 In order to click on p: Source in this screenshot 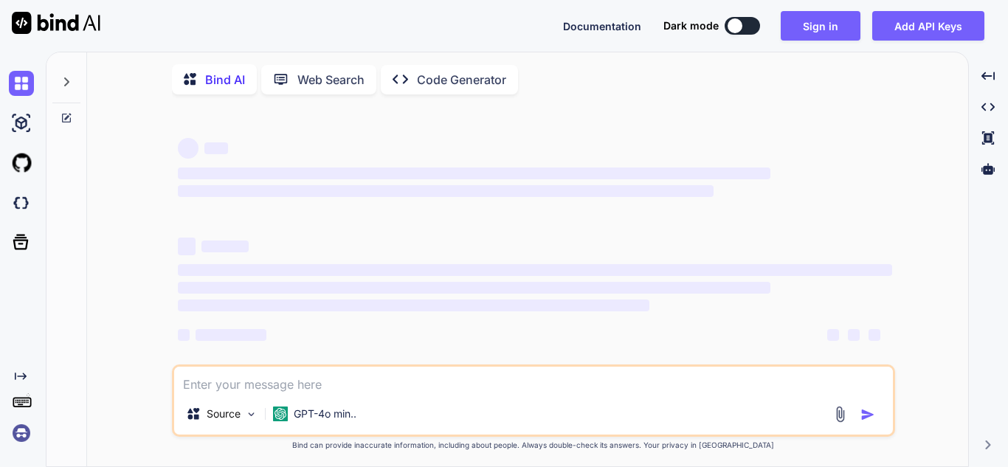, I will do `click(224, 414)`.